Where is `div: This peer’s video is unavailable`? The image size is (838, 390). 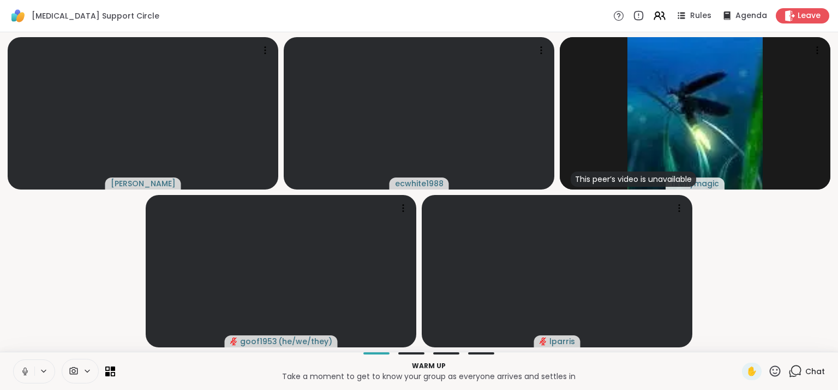 div: This peer’s video is unavailable is located at coordinates (634, 179).